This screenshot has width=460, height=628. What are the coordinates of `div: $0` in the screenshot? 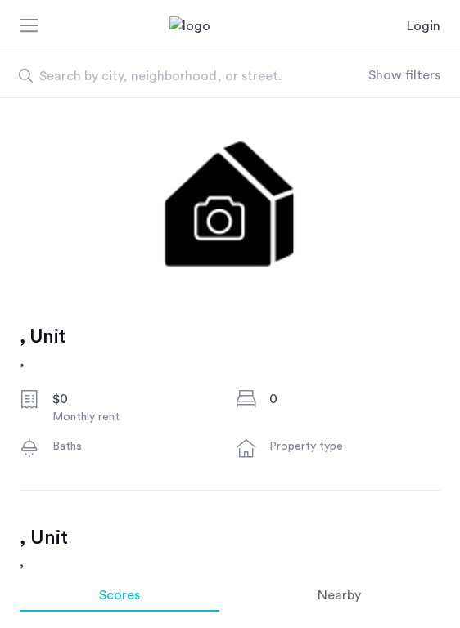 It's located at (137, 399).